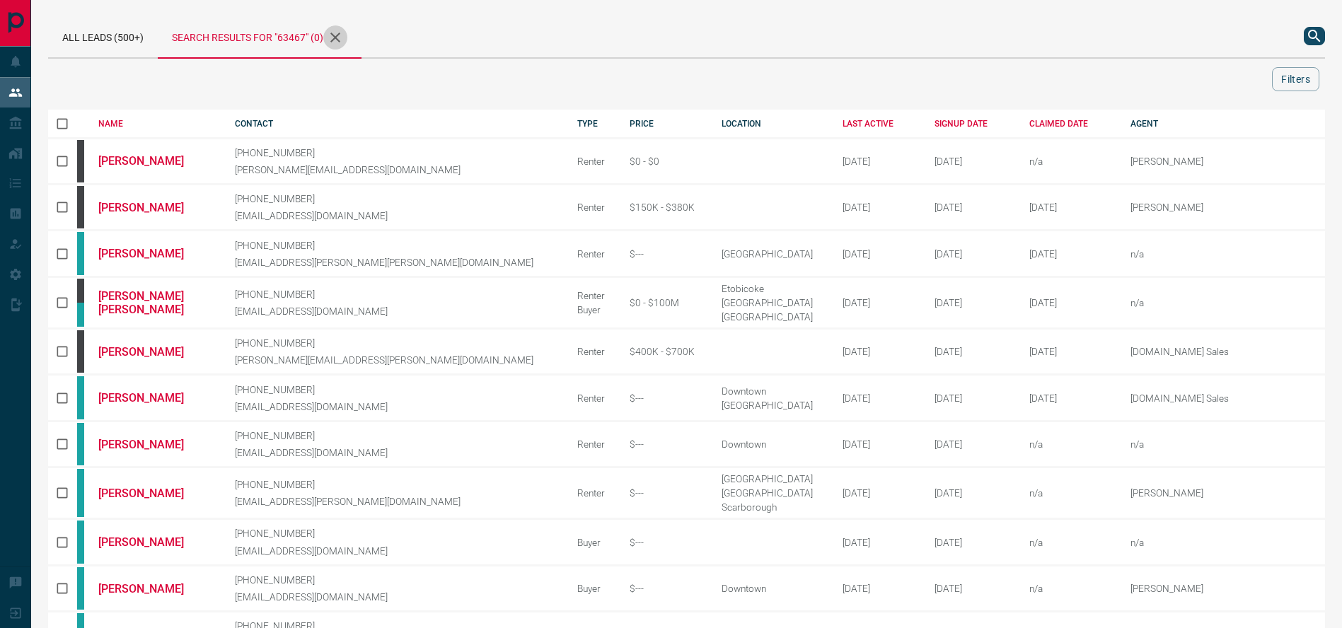 Image resolution: width=1342 pixels, height=628 pixels. What do you see at coordinates (972, 398) in the screenshot?
I see `div: April 28th 2016, 1:39:45 PM` at bounding box center [972, 398].